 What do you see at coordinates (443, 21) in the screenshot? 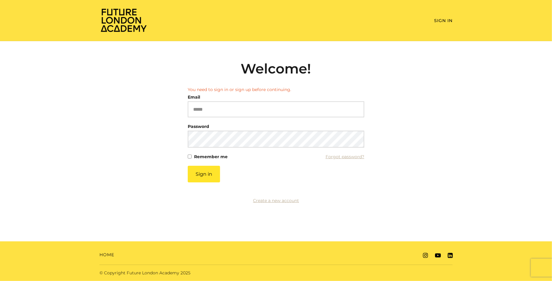
I see `a: Sign In` at bounding box center [443, 21].